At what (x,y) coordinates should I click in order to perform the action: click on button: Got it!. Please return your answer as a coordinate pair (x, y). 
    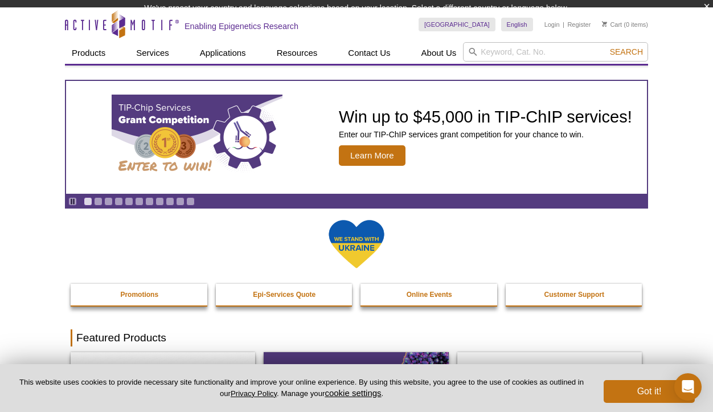
    Looking at the image, I should click on (650, 391).